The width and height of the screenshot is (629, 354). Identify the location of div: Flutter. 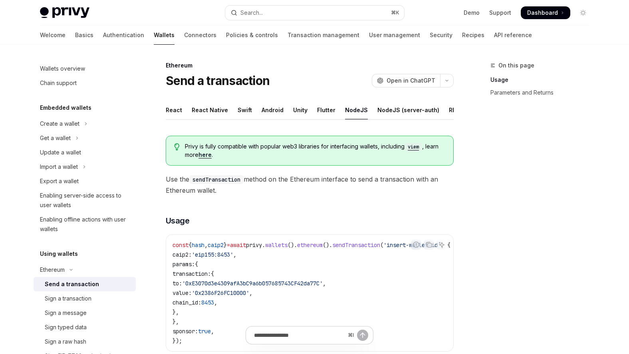
(326, 110).